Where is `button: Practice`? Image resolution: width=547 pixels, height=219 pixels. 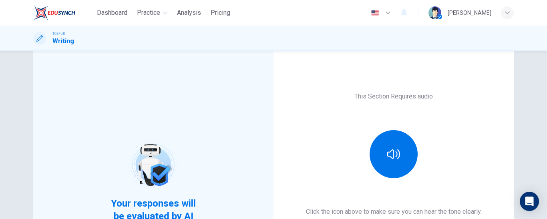
button: Practice is located at coordinates (152, 13).